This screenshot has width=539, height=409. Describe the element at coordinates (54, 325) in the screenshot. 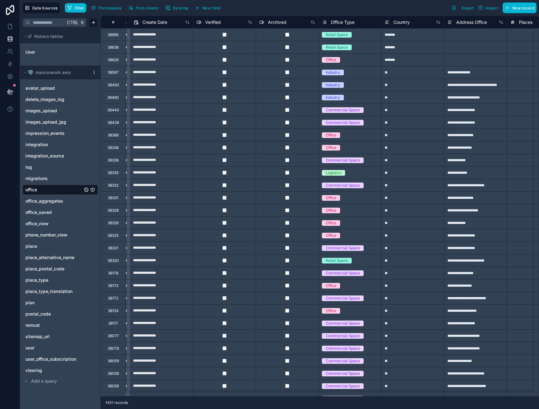

I see `a: remcat` at that location.